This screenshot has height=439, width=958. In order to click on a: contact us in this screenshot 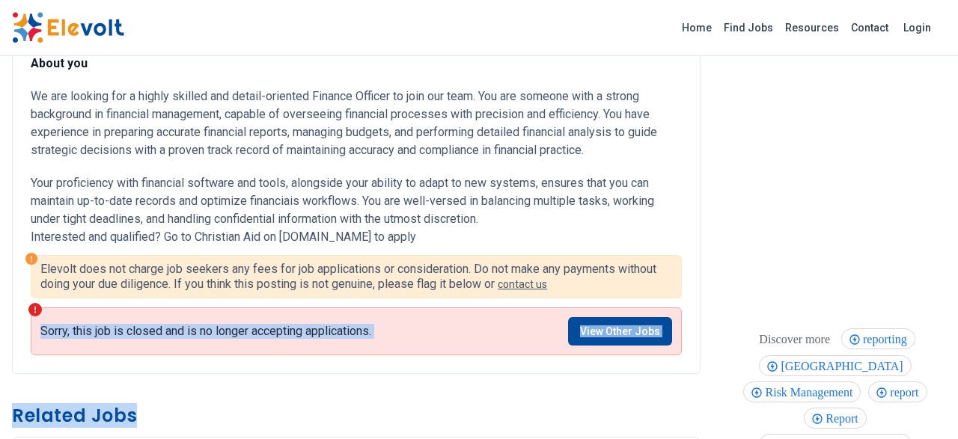, I will do `click(523, 284)`.